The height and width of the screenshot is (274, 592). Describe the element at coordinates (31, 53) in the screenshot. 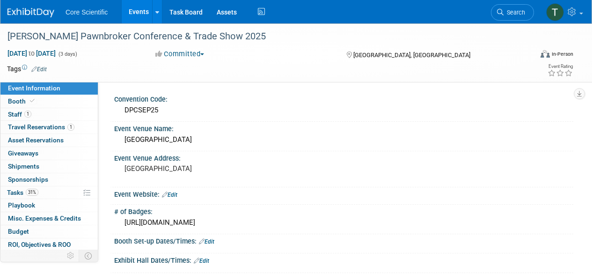

I see `span: to` at that location.